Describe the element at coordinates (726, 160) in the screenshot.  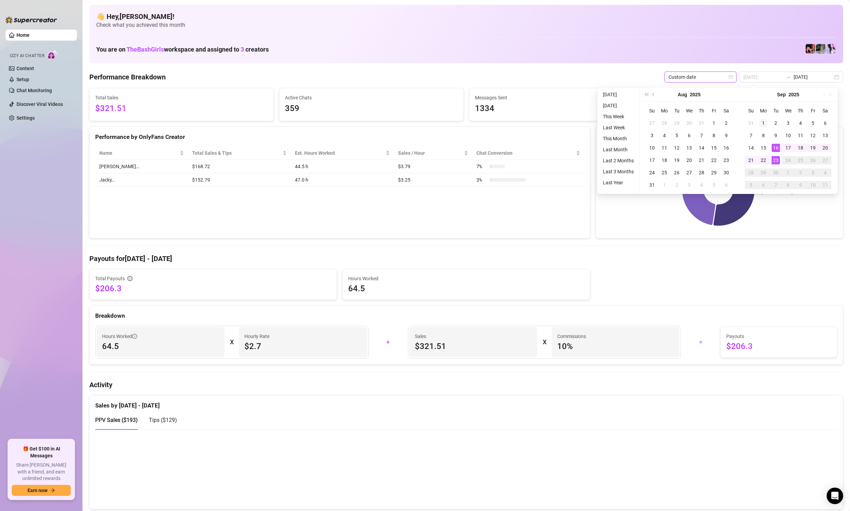
I see `div: 23` at that location.